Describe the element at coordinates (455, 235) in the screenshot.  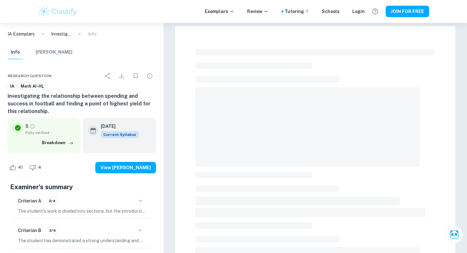
I see `button: Ask Clai` at that location.